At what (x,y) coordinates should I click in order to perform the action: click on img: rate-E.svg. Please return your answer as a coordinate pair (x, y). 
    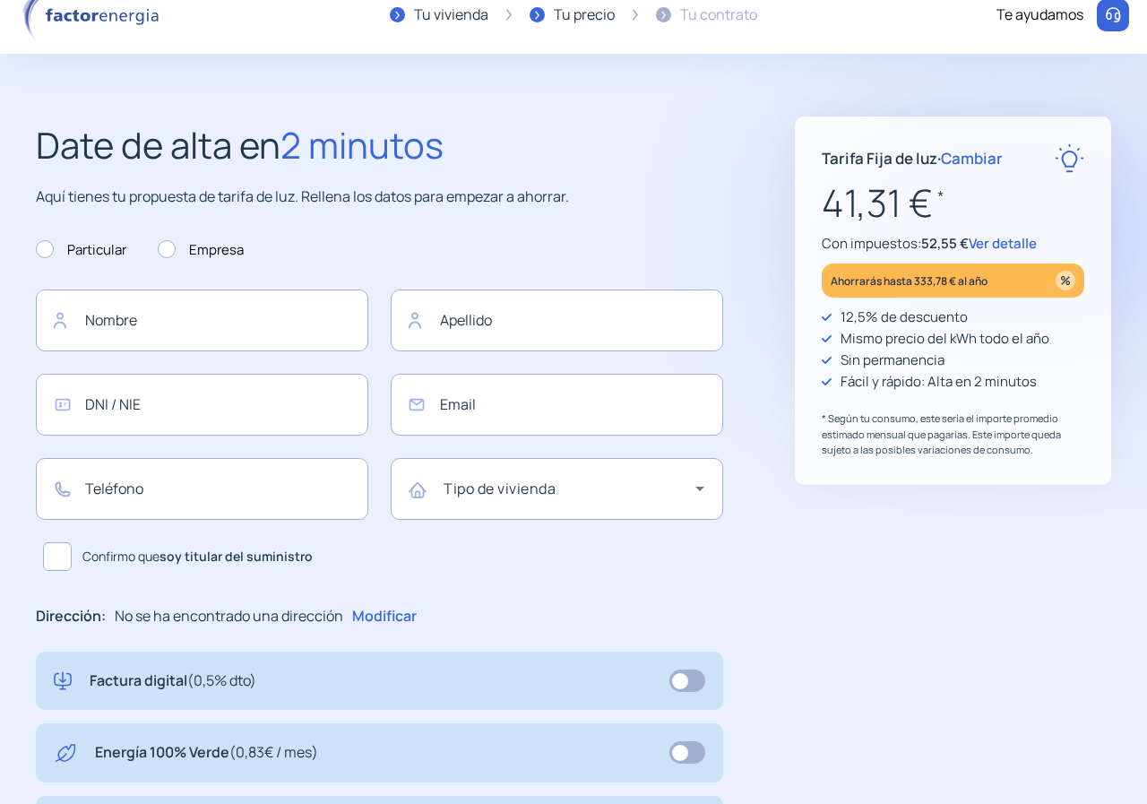
    Looking at the image, I should click on (1069, 158).